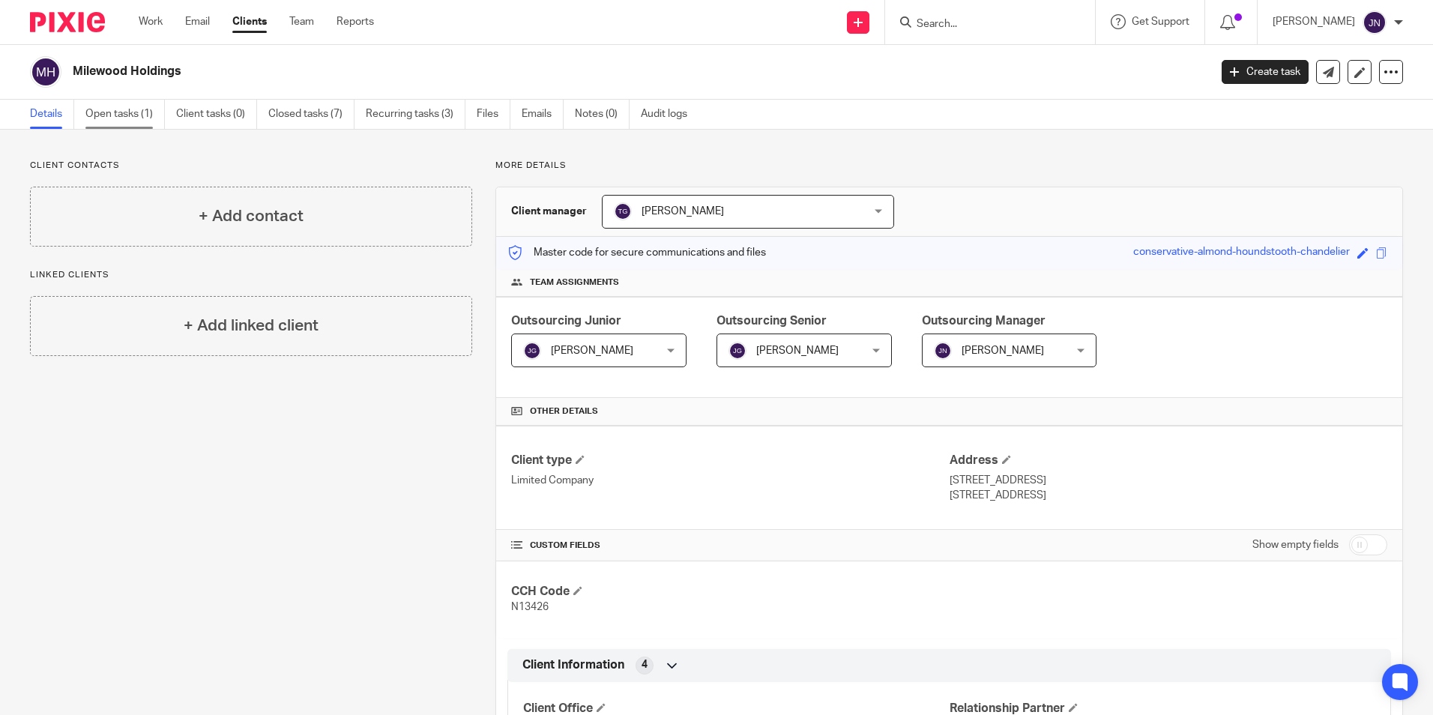 Image resolution: width=1433 pixels, height=715 pixels. Describe the element at coordinates (197, 22) in the screenshot. I see `a: Email` at that location.